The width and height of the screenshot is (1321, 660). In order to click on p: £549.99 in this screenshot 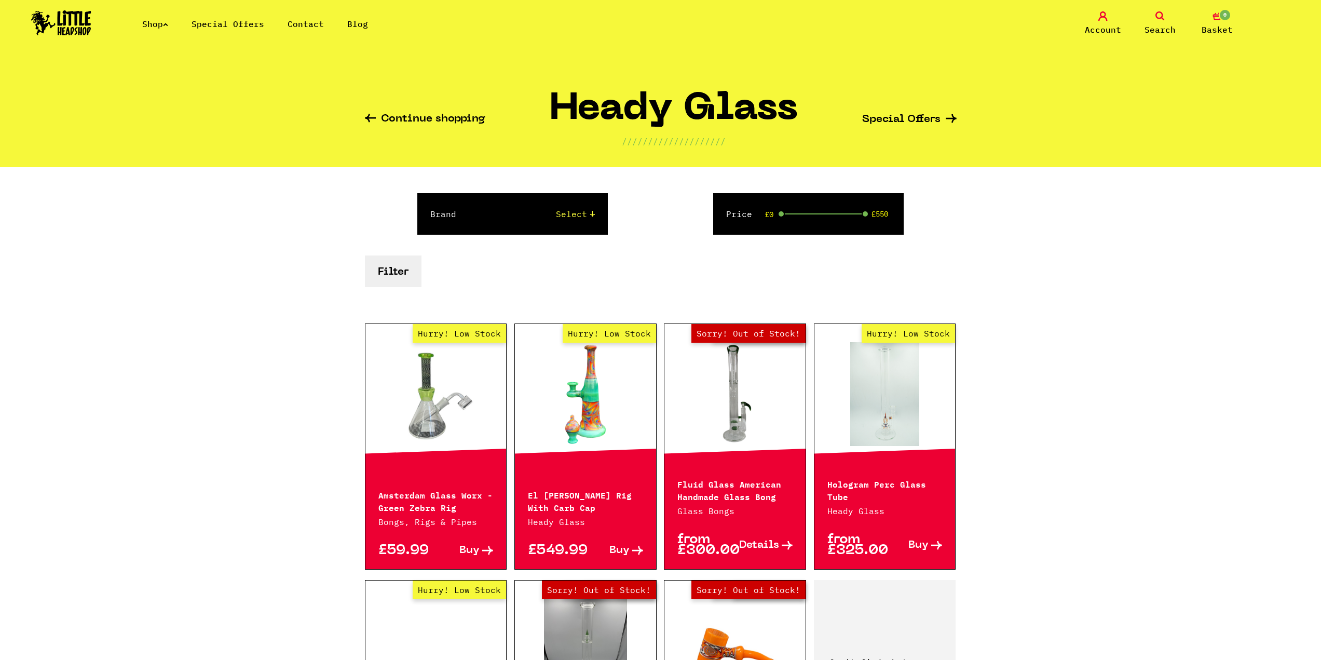, I will do `click(556, 550)`.